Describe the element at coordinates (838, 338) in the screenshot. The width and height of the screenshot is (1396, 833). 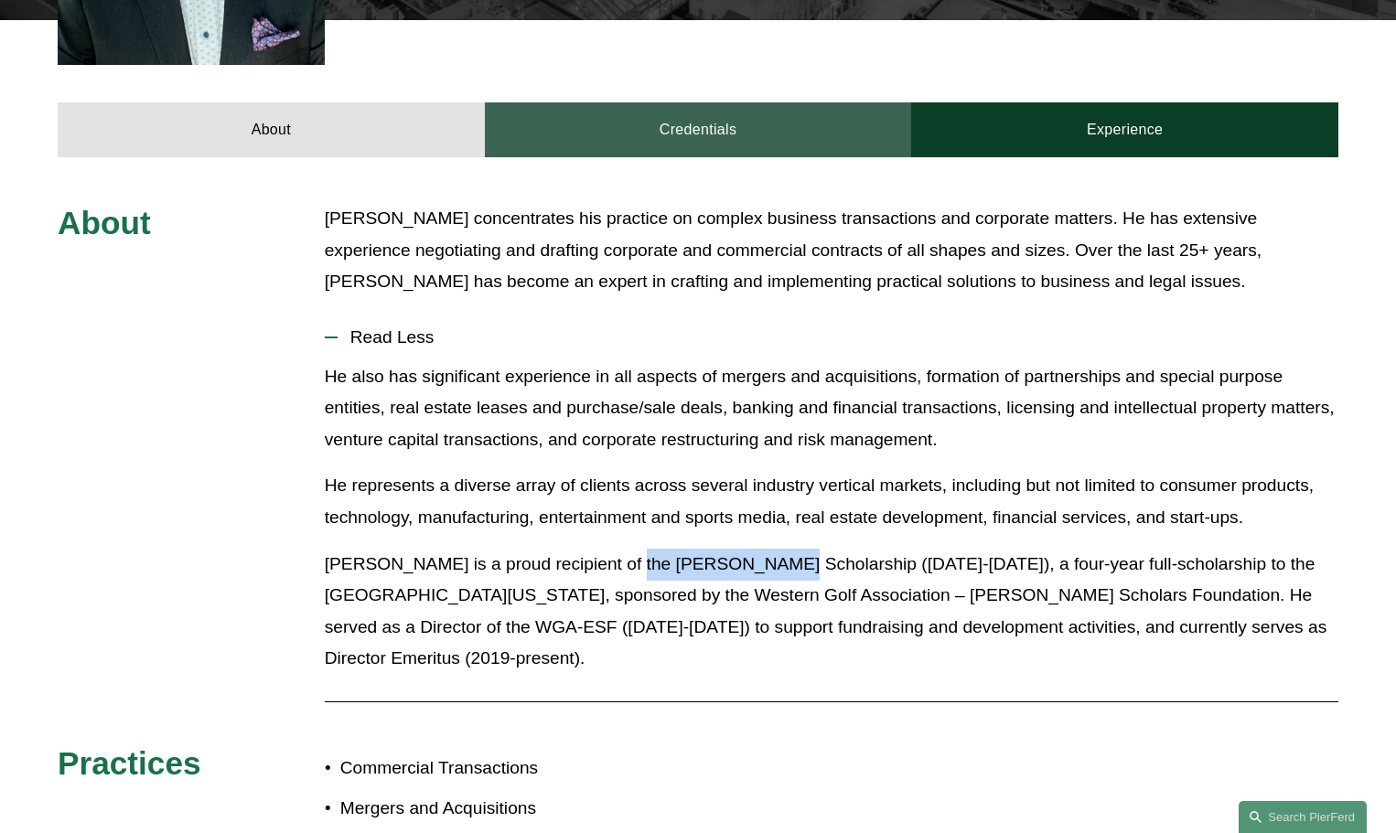
I see `span: Read Less` at that location.